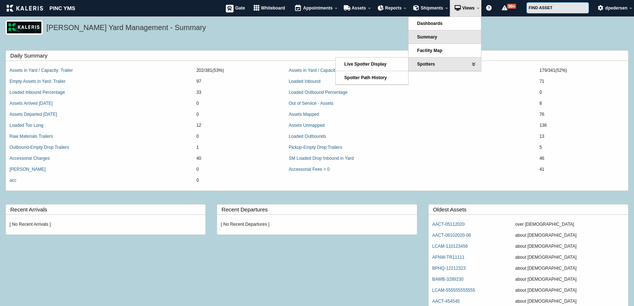  I want to click on a: BAWB-3289230, so click(448, 279).